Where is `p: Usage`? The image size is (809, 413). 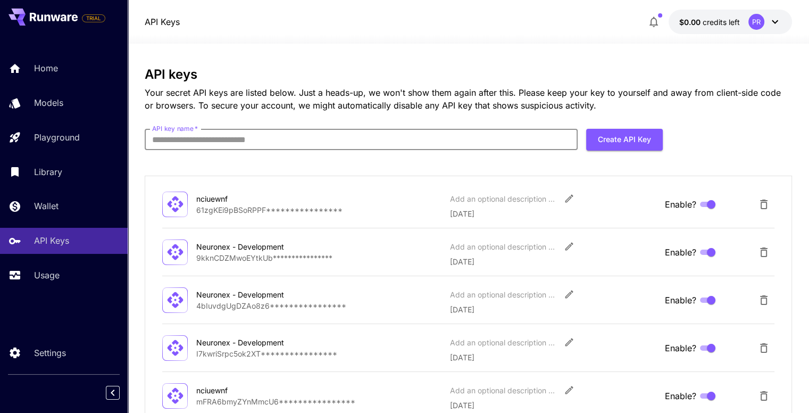
p: Usage is located at coordinates (47, 275).